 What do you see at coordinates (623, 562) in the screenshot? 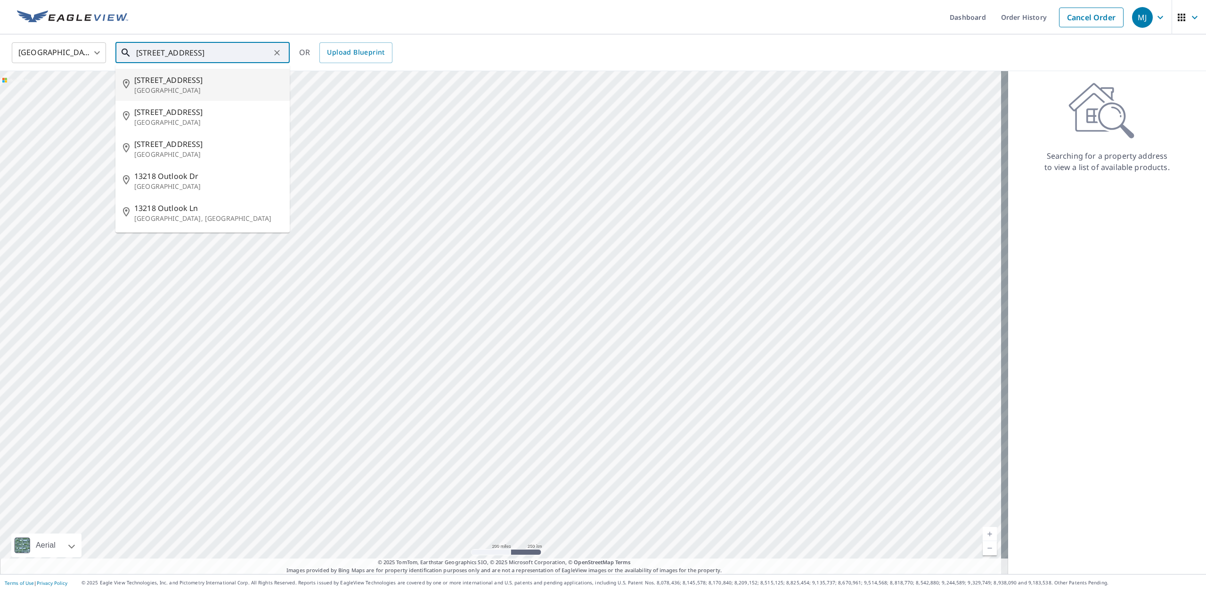
I see `a: Terms` at bounding box center [623, 562].